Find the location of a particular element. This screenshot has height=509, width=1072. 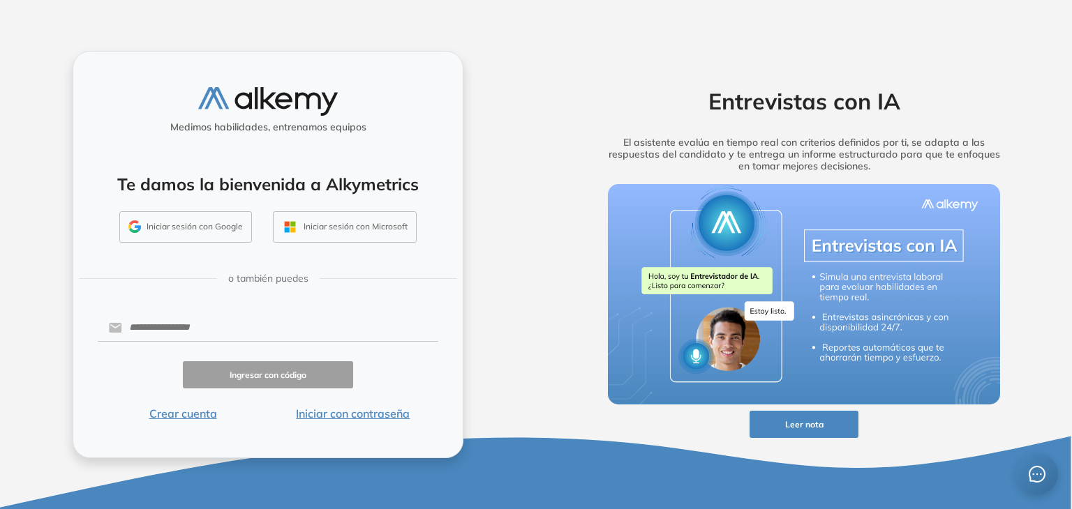

img: GMAIL_ICON is located at coordinates (135, 227).